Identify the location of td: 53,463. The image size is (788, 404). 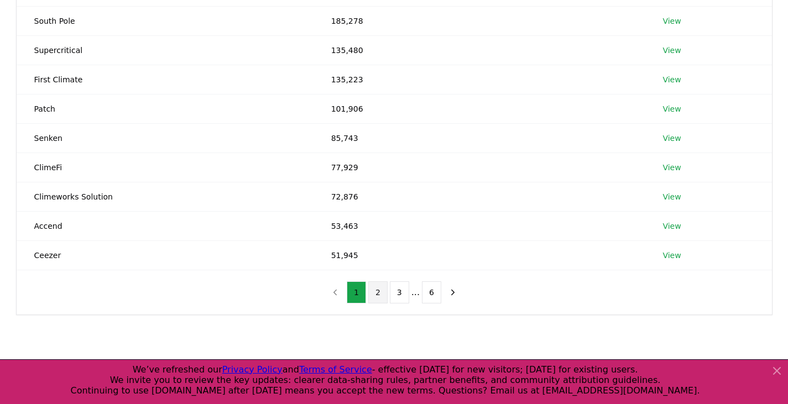
(479, 226).